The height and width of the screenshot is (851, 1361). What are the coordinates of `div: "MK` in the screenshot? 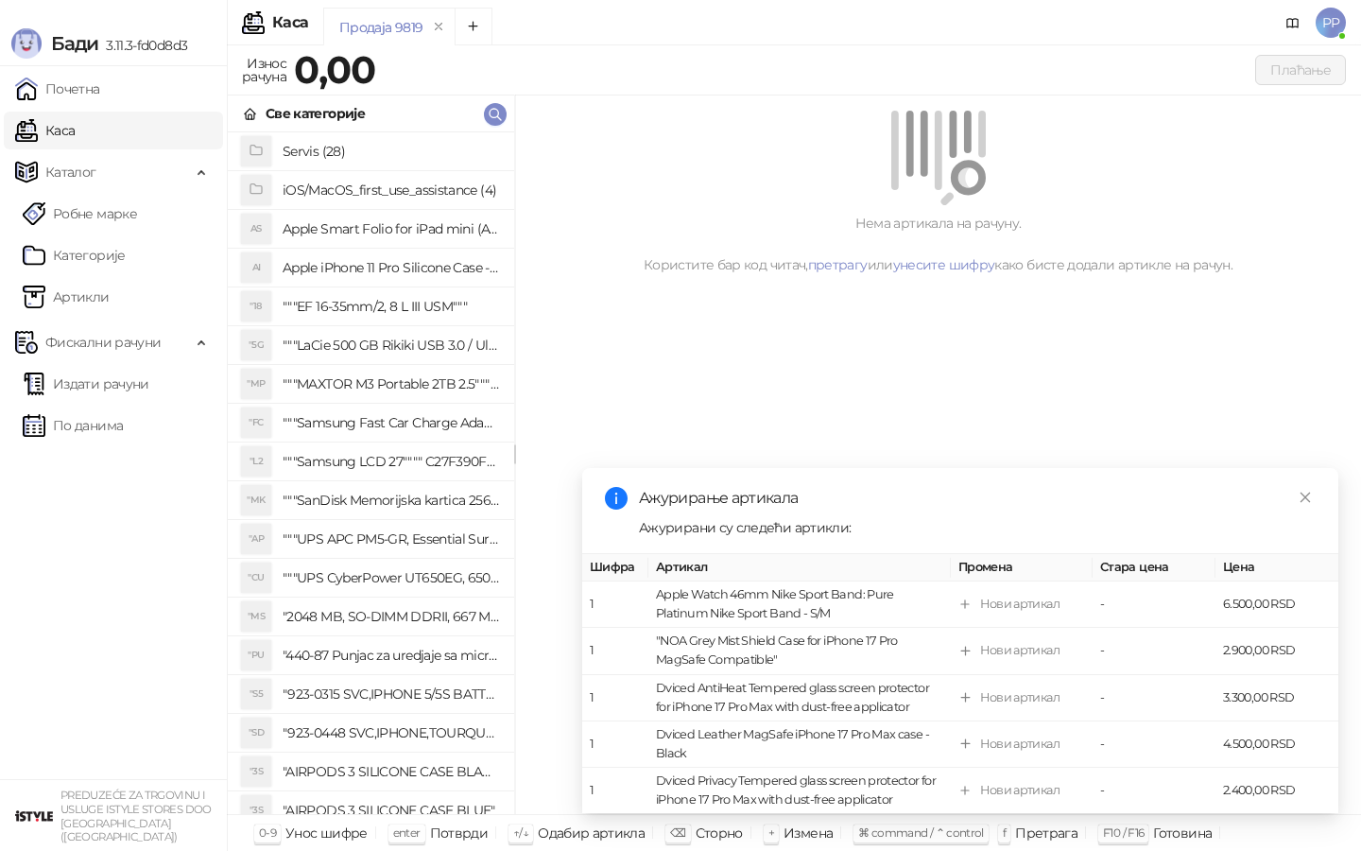 It's located at (256, 500).